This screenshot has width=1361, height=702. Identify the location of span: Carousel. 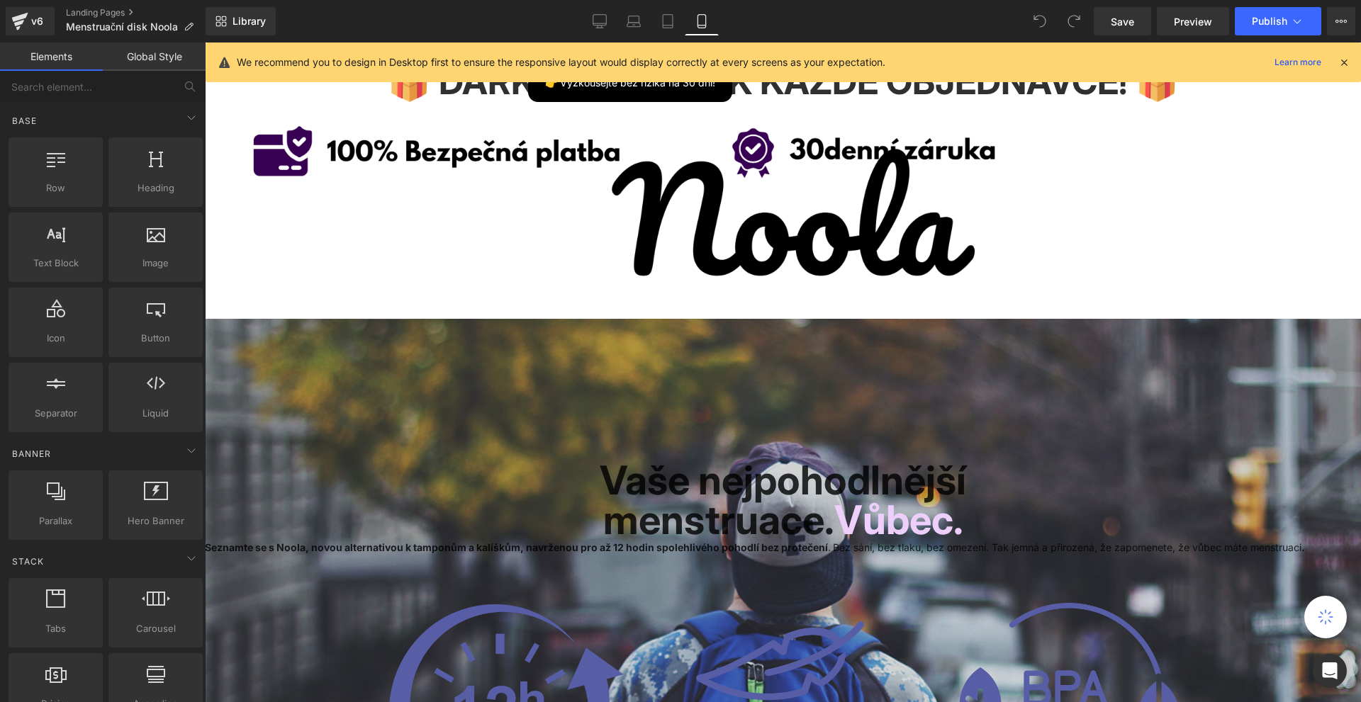
(155, 629).